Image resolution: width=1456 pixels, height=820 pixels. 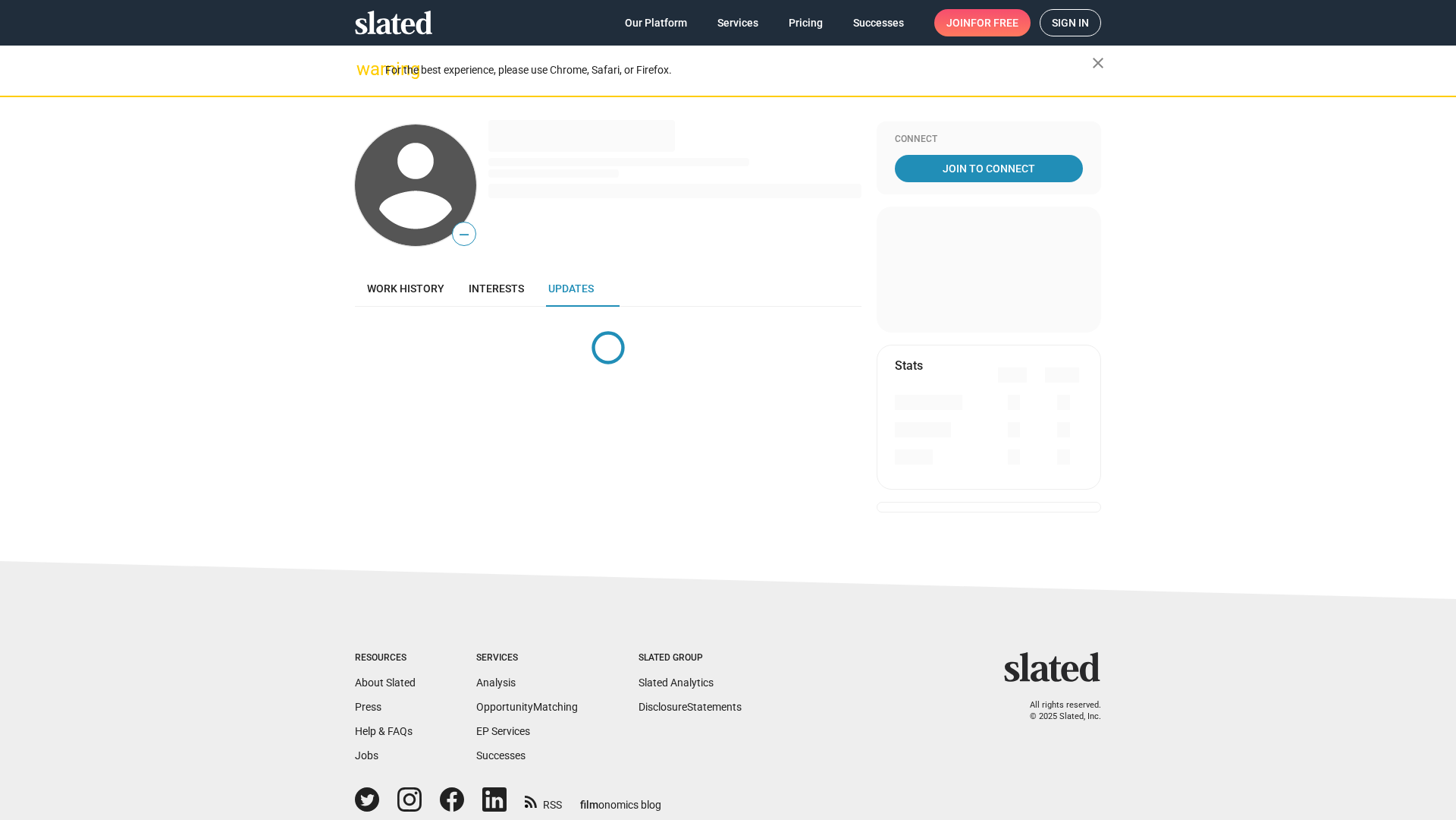 What do you see at coordinates (406, 288) in the screenshot?
I see `a: Work history` at bounding box center [406, 288].